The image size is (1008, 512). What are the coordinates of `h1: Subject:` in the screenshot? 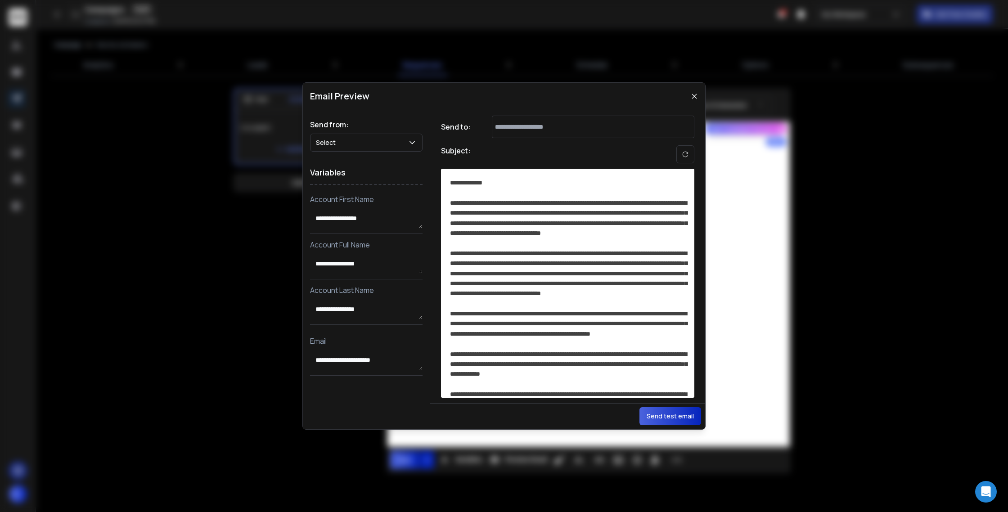 It's located at (456, 154).